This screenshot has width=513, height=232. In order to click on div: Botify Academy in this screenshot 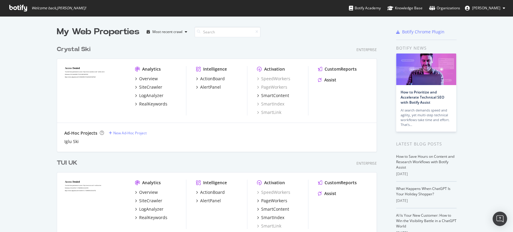, I will do `click(365, 8)`.